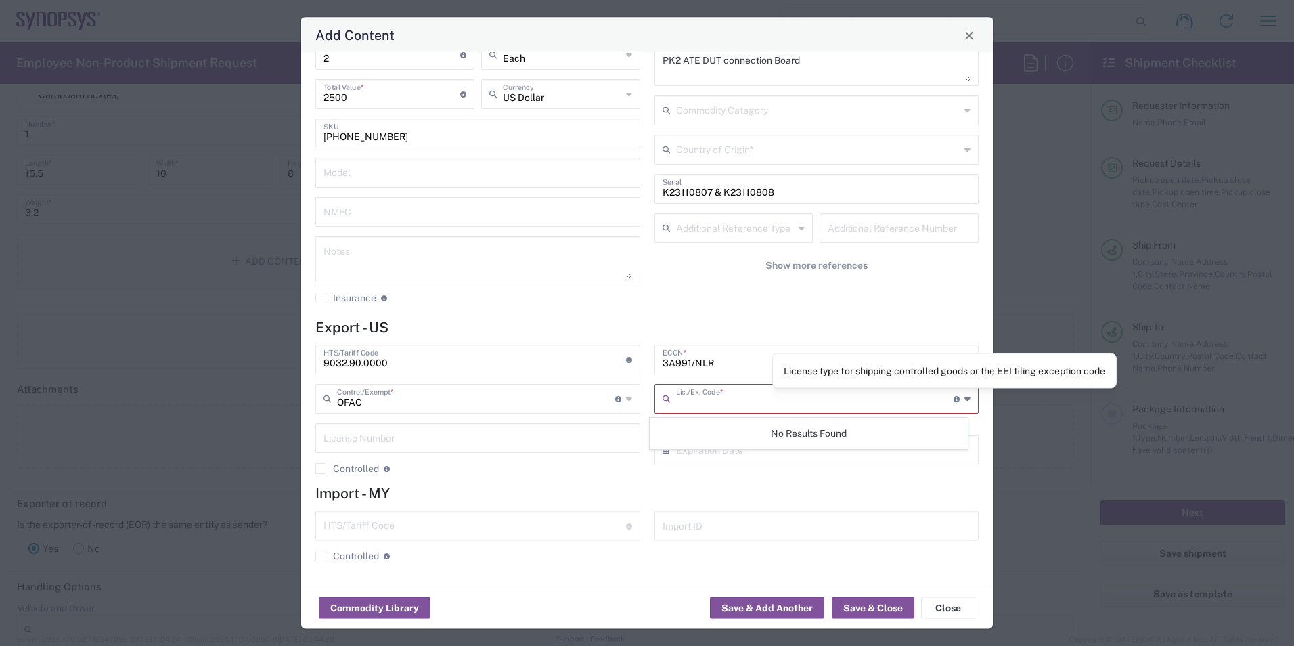 The image size is (1294, 646). What do you see at coordinates (816, 265) in the screenshot?
I see `span: Show more references` at bounding box center [816, 265].